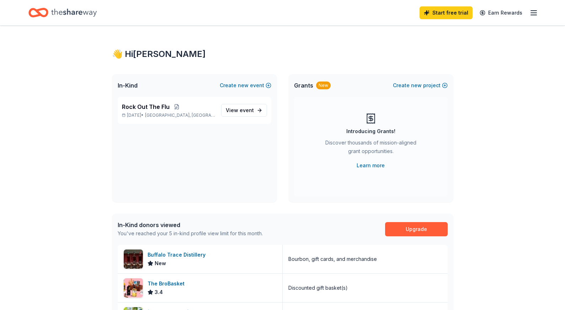 Image resolution: width=565 pixels, height=310 pixels. Describe the element at coordinates (420, 85) in the screenshot. I see `button: Createnewproject` at that location.